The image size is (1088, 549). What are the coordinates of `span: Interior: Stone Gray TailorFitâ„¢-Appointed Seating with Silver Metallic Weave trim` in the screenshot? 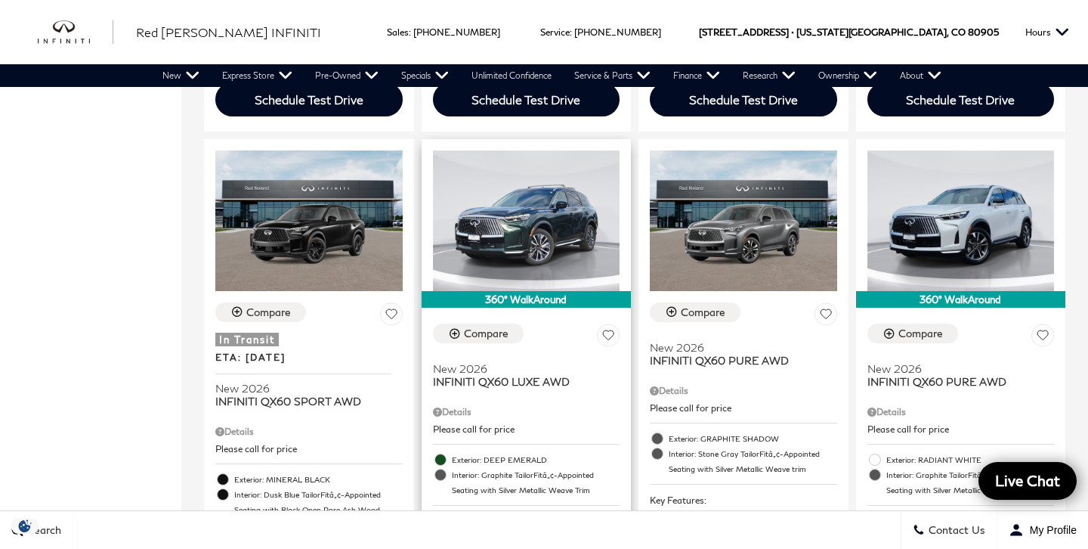 It's located at (753, 461).